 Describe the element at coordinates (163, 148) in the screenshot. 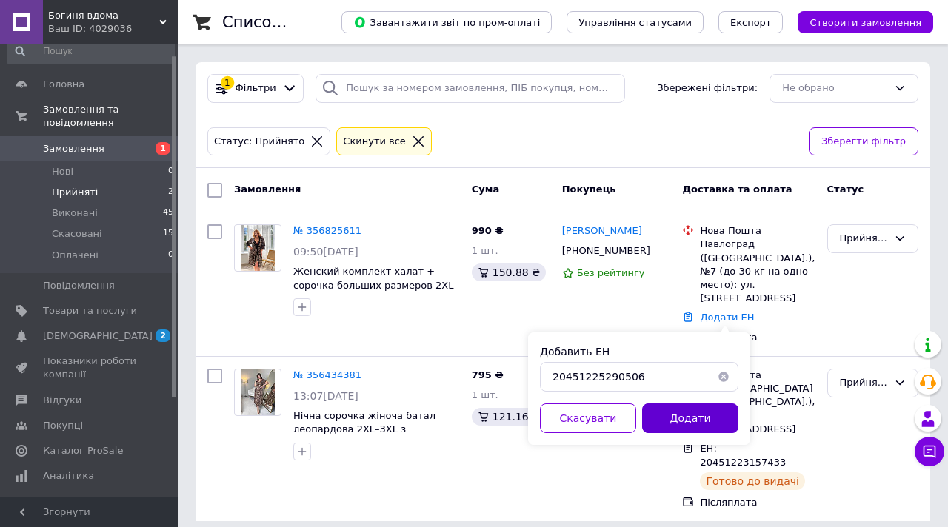

I see `span: 1` at that location.